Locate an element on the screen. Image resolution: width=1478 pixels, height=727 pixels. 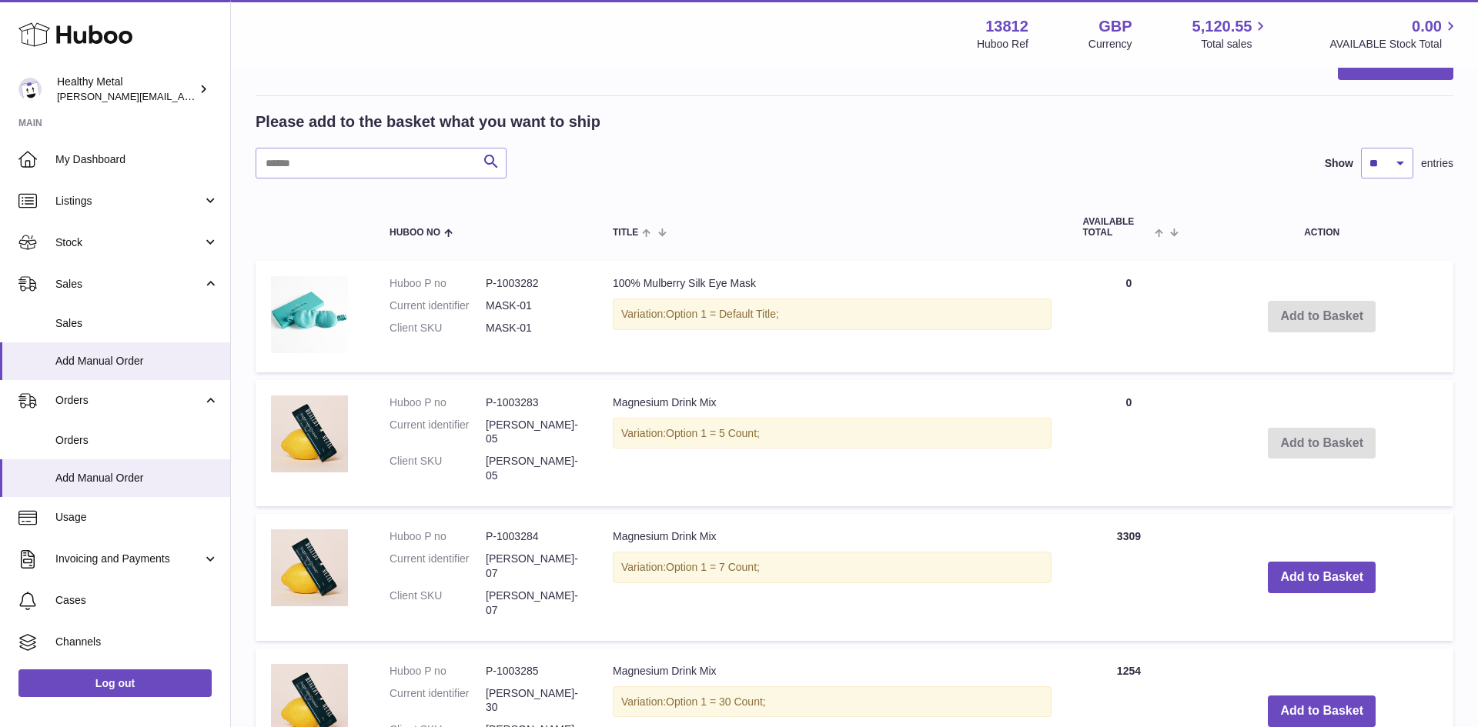
dd: P-1003284 is located at coordinates (533, 537).